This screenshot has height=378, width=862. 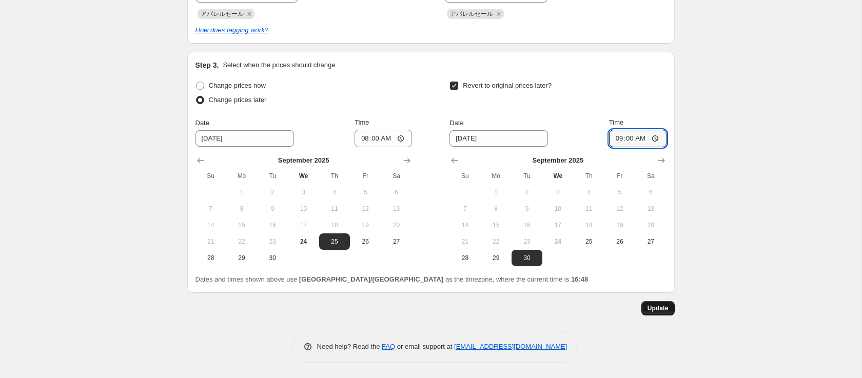 What do you see at coordinates (303, 225) in the screenshot?
I see `button: Wednesday September 17 2025` at bounding box center [303, 225].